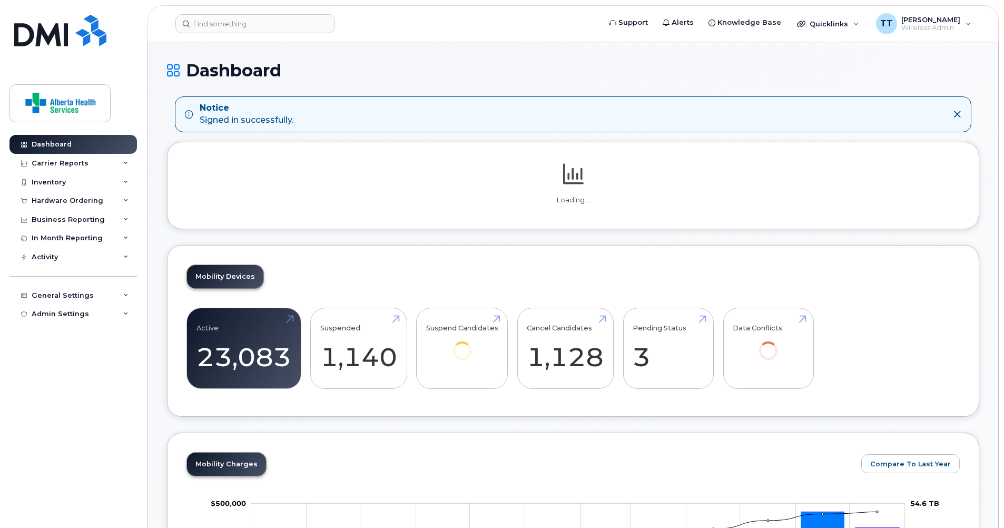 The height and width of the screenshot is (528, 1004). Describe the element at coordinates (228, 502) in the screenshot. I see `g: $0` at that location.